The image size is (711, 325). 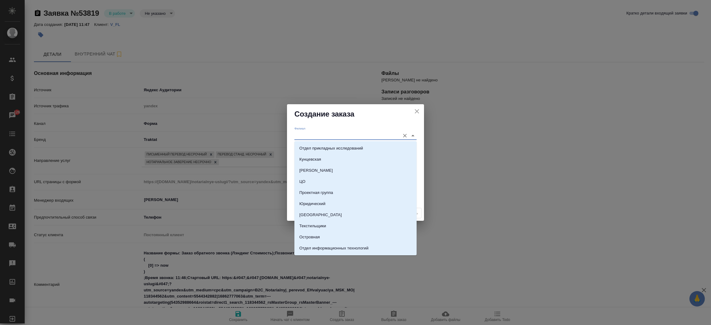 I want to click on p: Текстильщики, so click(x=312, y=226).